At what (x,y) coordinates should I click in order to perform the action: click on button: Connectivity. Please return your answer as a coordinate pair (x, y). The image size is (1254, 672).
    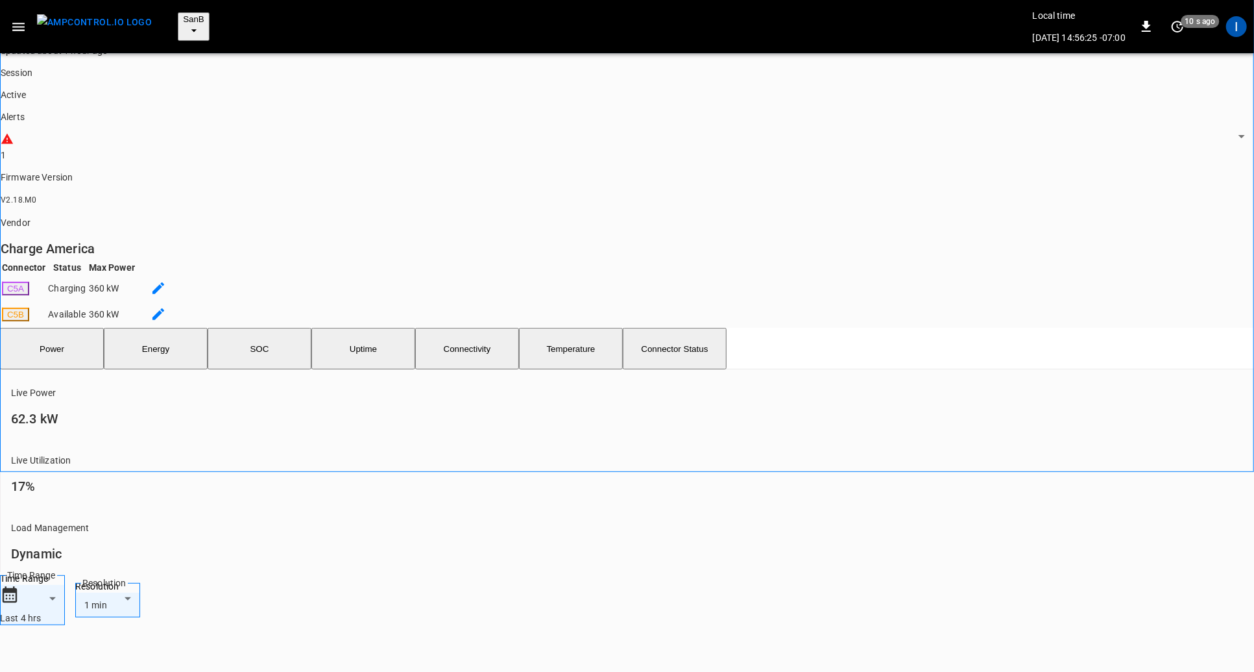
    Looking at the image, I should click on (467, 348).